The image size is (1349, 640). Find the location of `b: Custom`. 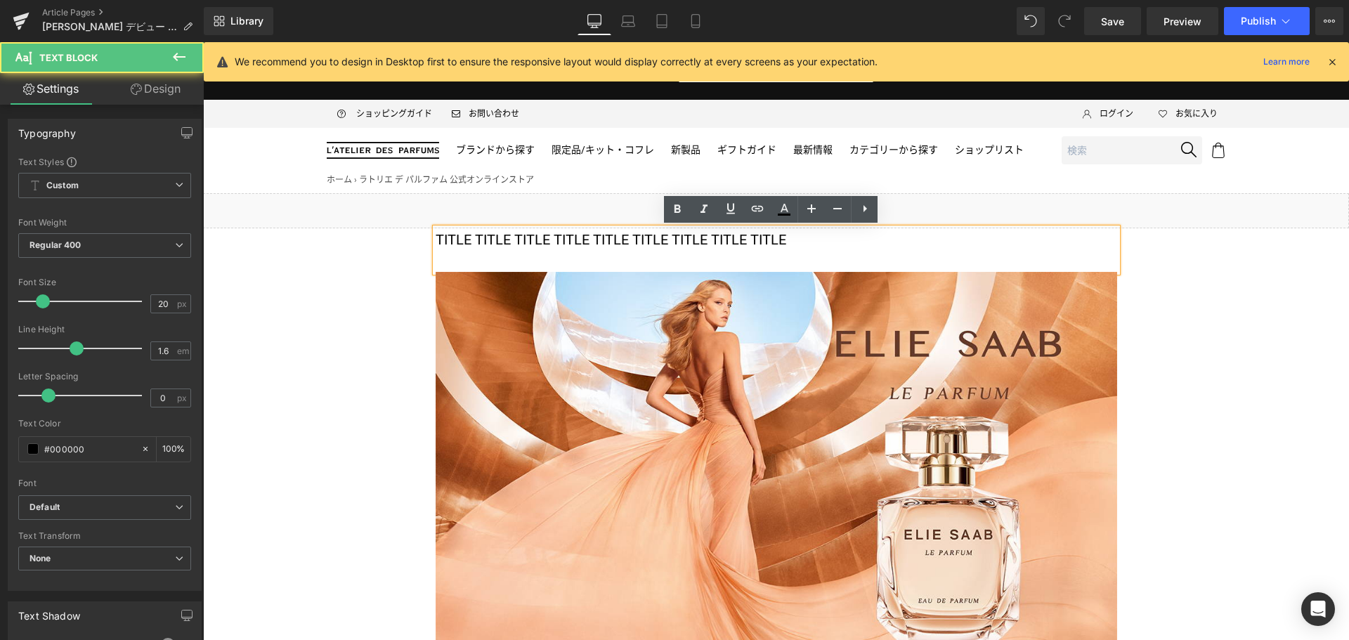

b: Custom is located at coordinates (63, 186).